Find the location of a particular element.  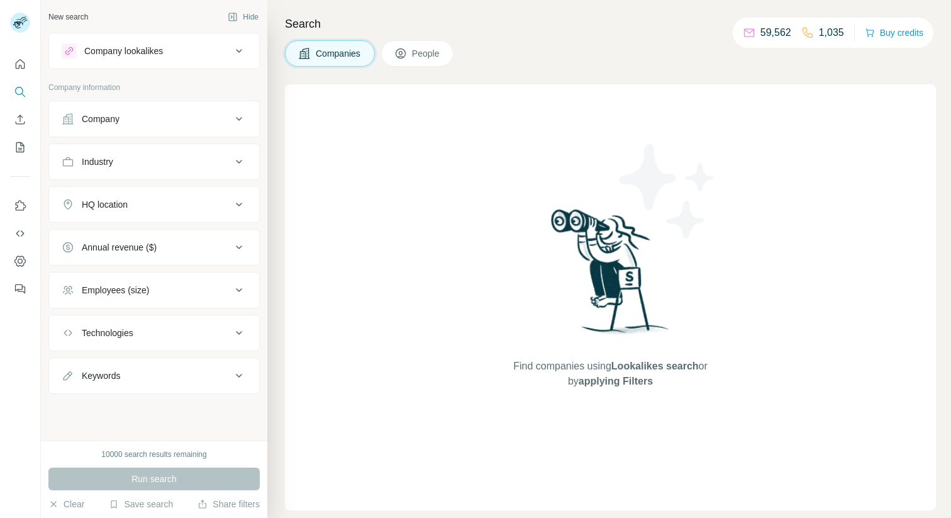

span: Find companies using or by is located at coordinates (610, 374).